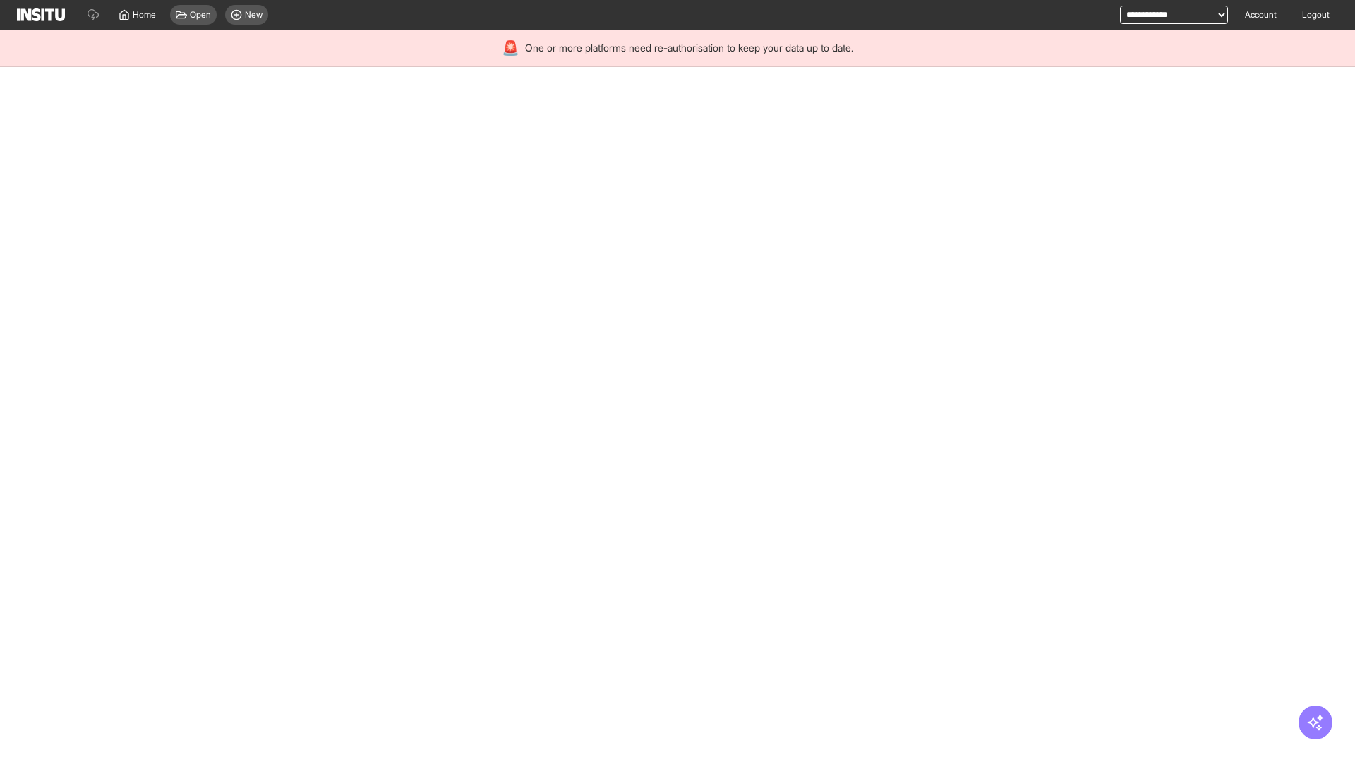  What do you see at coordinates (41, 15) in the screenshot?
I see `img: Logo` at bounding box center [41, 15].